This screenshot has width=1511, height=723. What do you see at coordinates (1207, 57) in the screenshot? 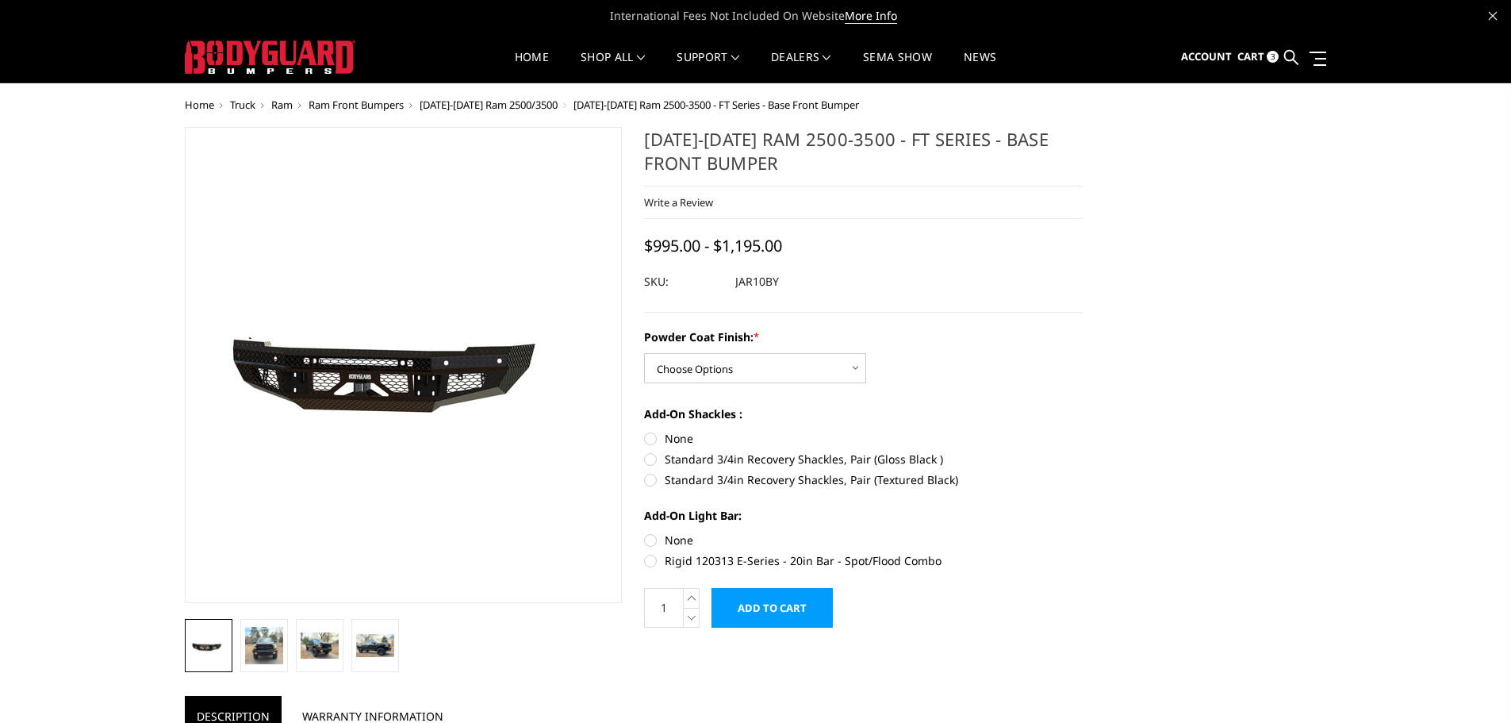
I see `a: Account` at bounding box center [1207, 57].